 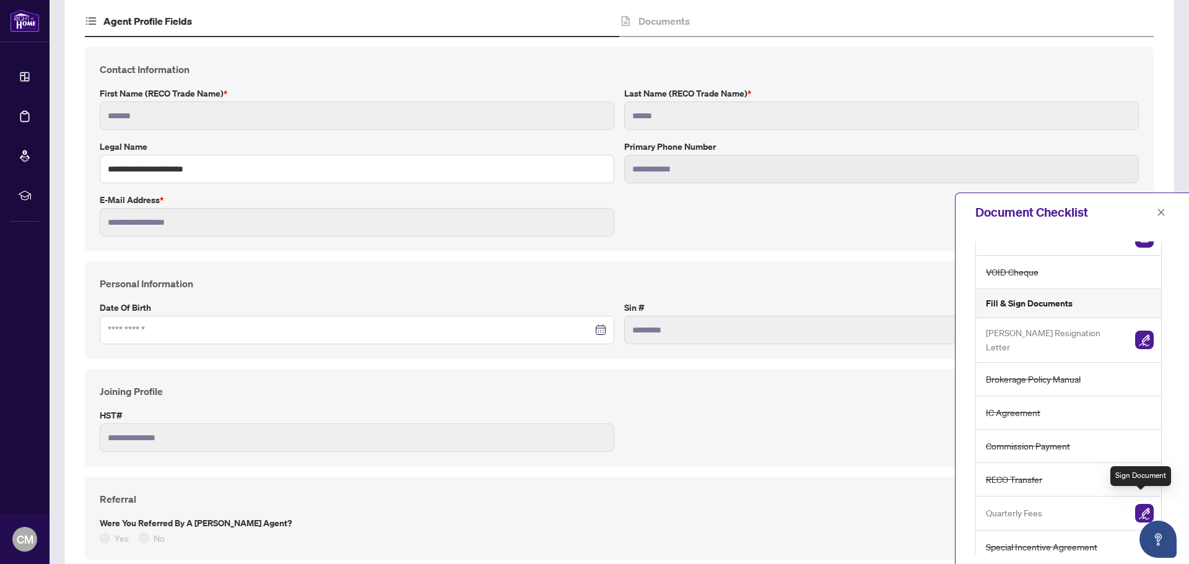 What do you see at coordinates (881, 308) in the screenshot?
I see `label: Sin #` at bounding box center [881, 308].